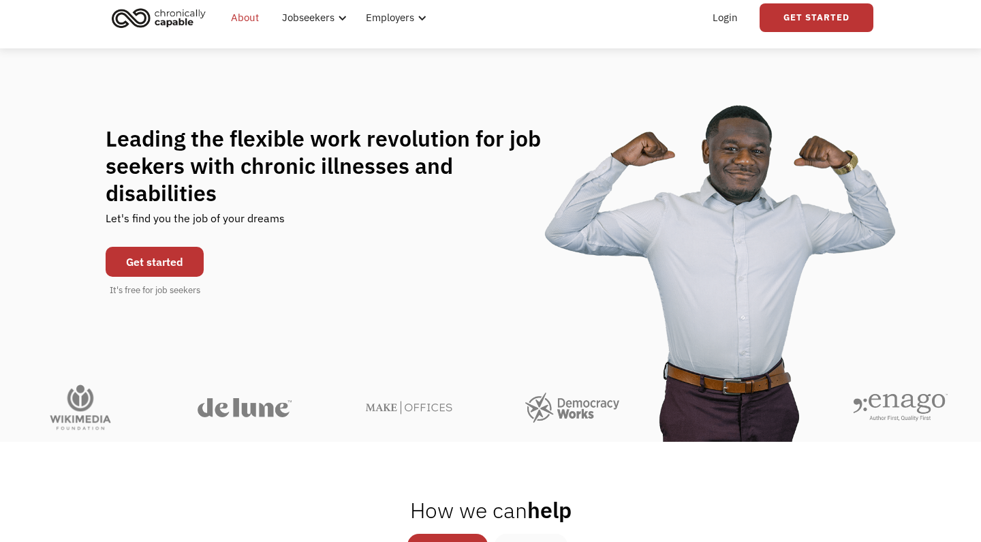  I want to click on a: home, so click(162, 18).